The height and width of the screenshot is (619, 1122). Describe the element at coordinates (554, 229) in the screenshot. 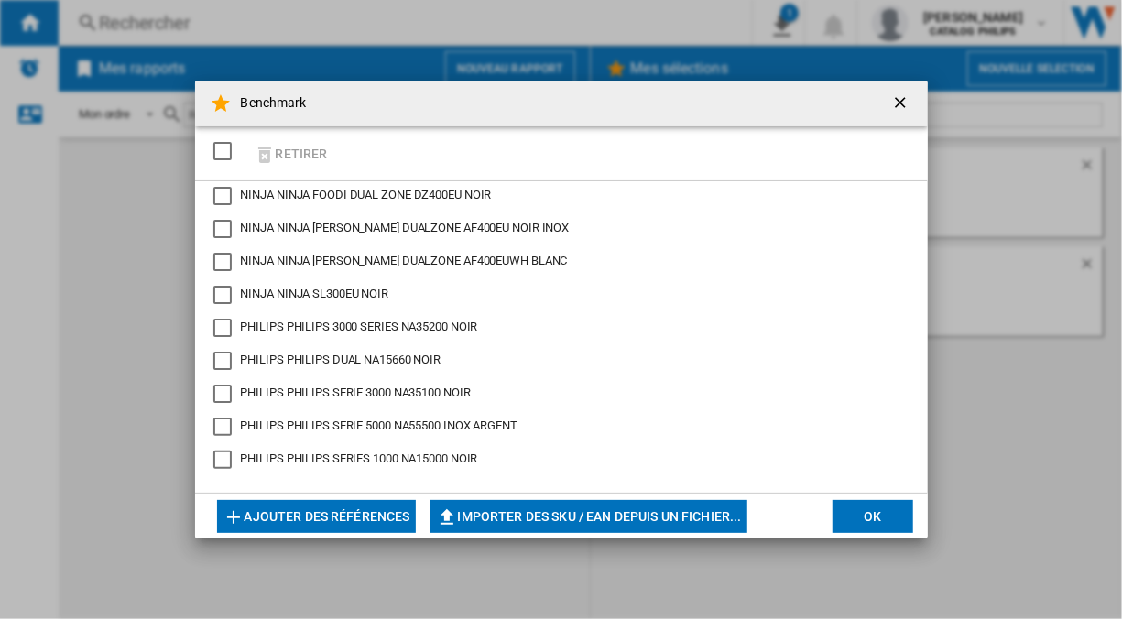

I see `md-checkbox: NINJA FOODI MAX DUALZONE AF400EU NOIR INOX` at that location.